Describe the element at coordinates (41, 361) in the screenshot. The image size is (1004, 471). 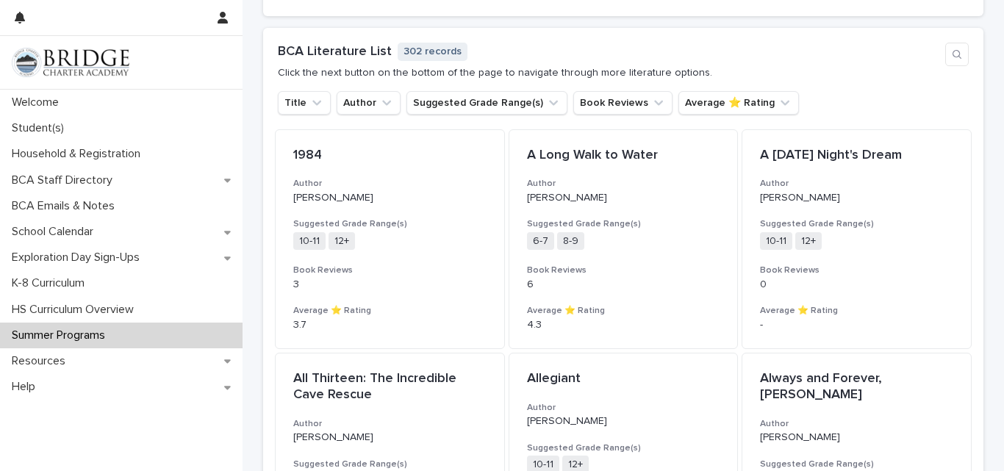
I see `p: Resources` at that location.